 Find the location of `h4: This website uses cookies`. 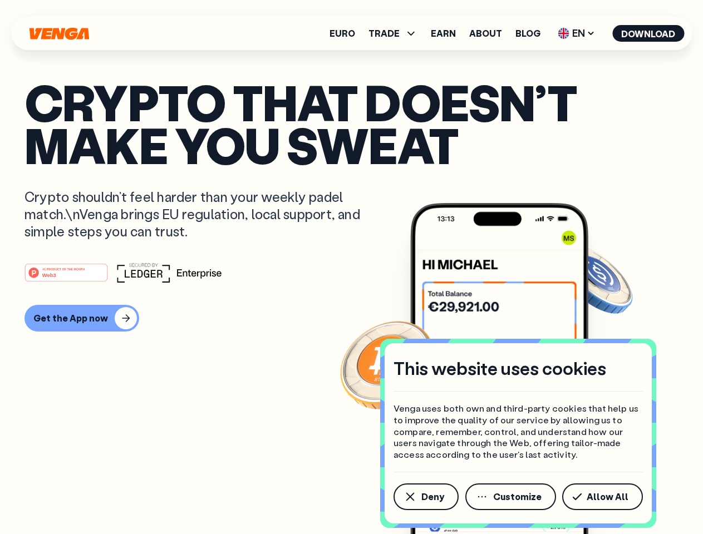

h4: This website uses cookies is located at coordinates (500, 368).